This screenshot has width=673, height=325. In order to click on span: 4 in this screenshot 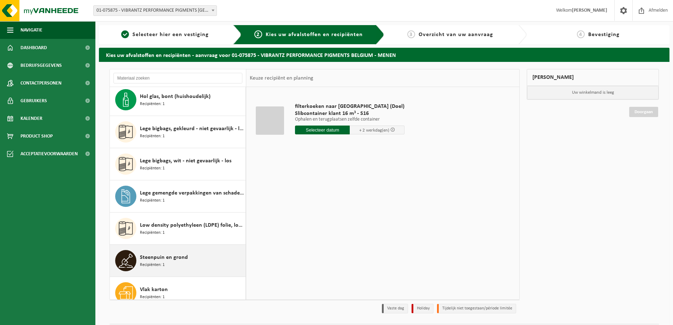, I will do `click(581, 34)`.